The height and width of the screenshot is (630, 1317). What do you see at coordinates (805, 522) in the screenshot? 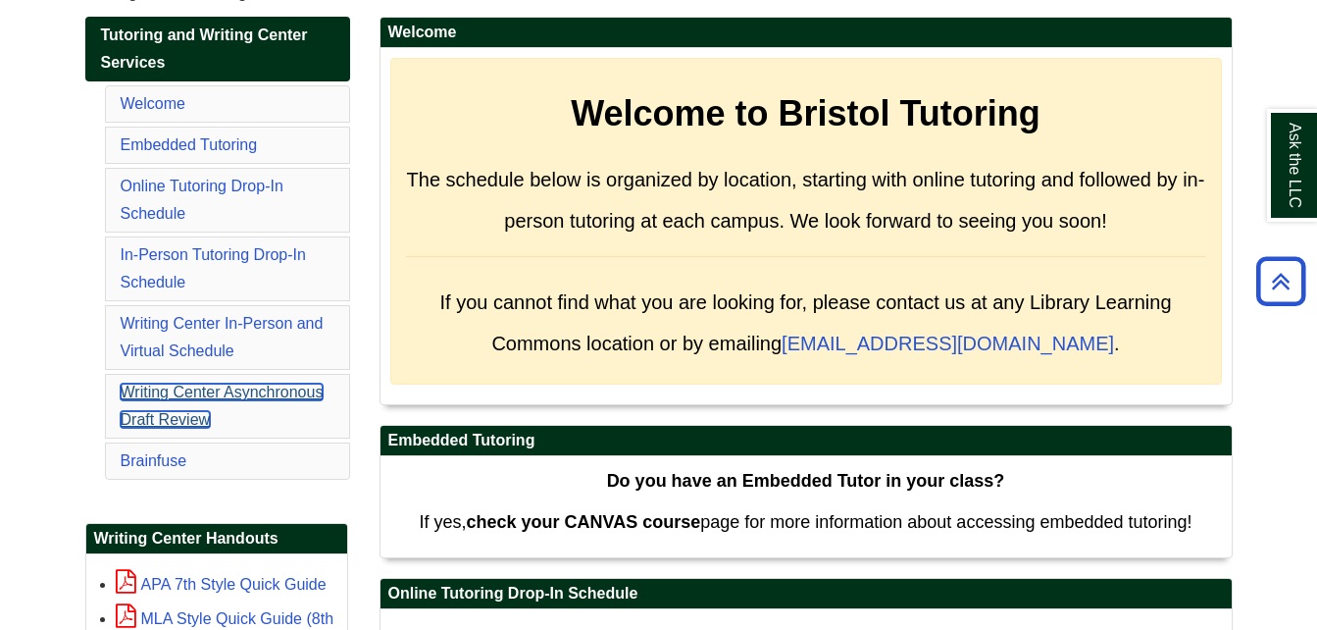
I see `span: If yes, page for more information about accessing embedded tutoring!` at bounding box center [805, 522].